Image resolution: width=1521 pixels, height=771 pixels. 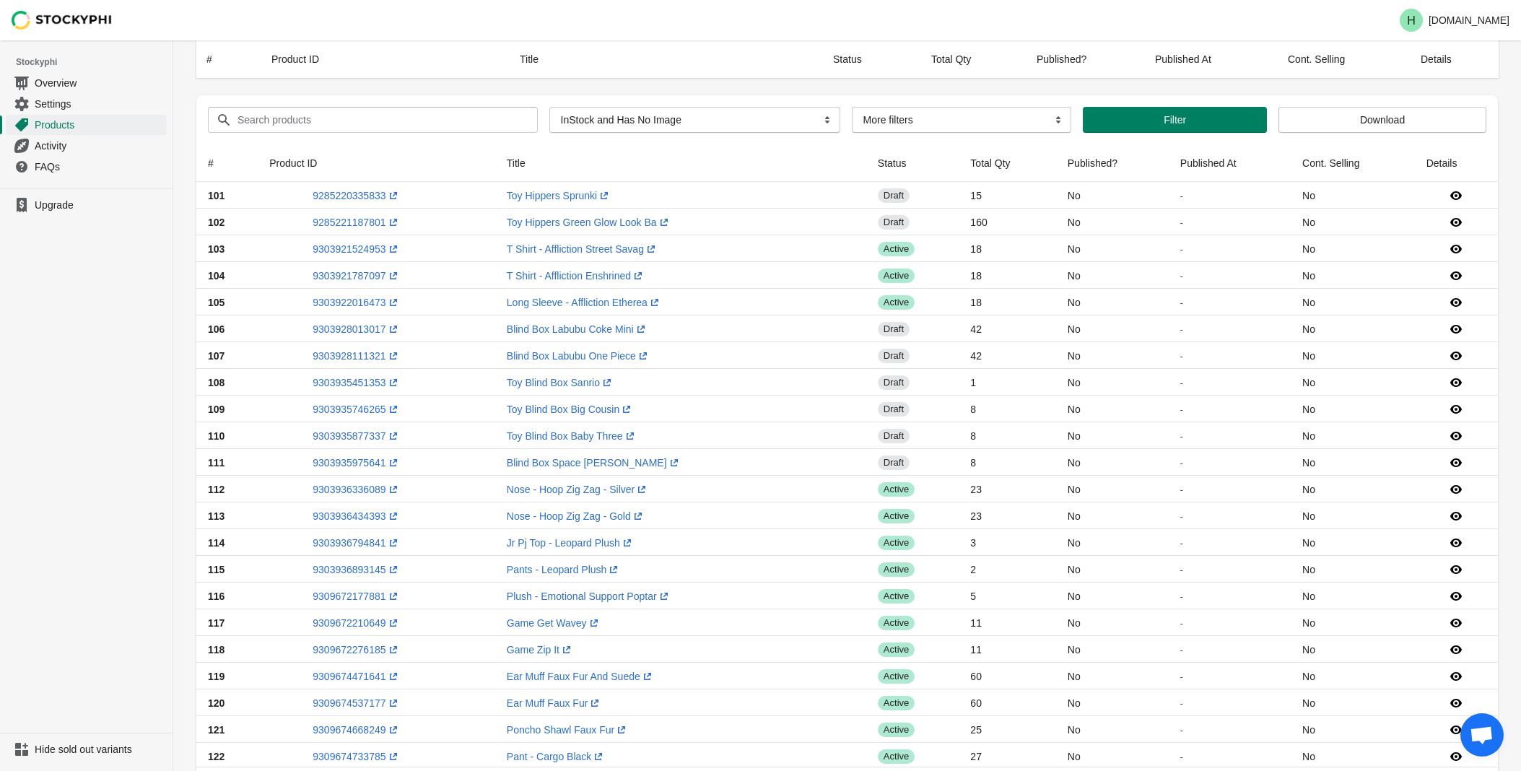 What do you see at coordinates (356, 543) in the screenshot?
I see `a: 9303936794841(opens a new window)` at bounding box center [356, 543].